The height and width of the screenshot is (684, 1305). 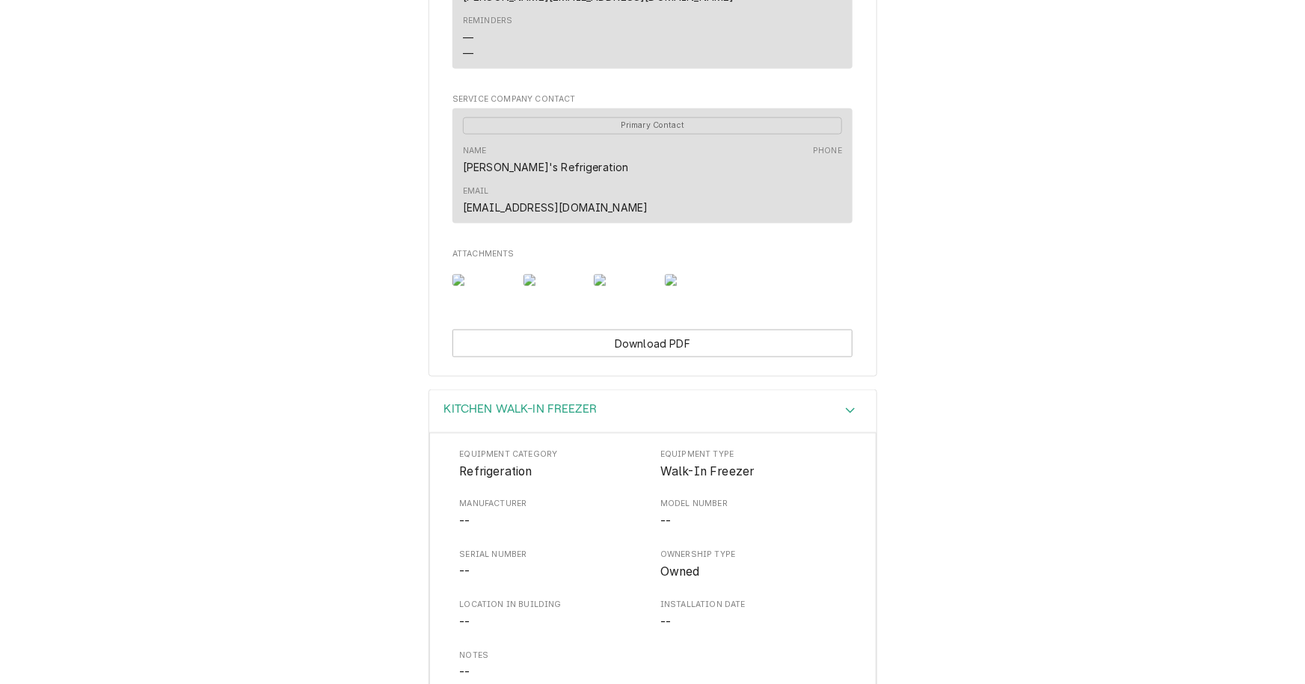 I want to click on div: Attachments, so click(x=652, y=273).